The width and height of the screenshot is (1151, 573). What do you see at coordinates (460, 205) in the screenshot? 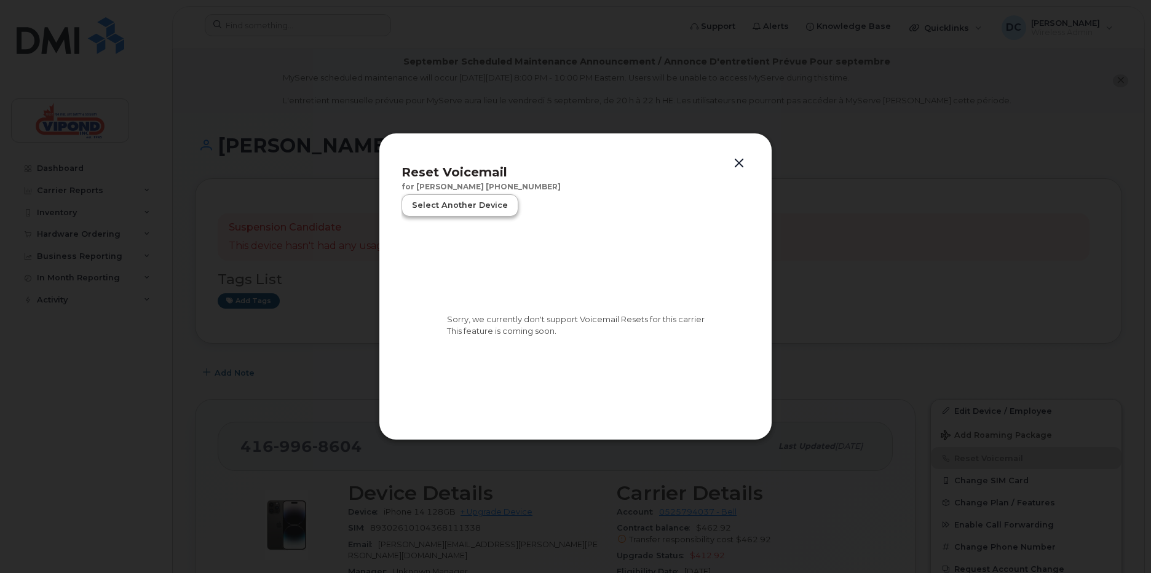
I see `button: Select another device` at bounding box center [460, 205].